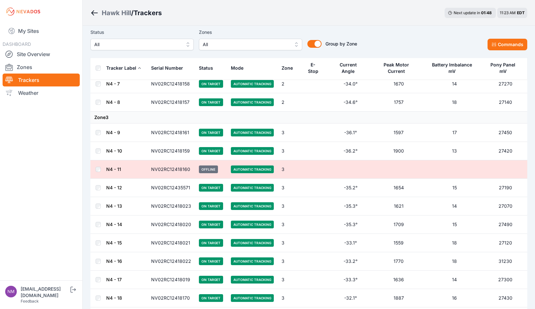 The height and width of the screenshot is (309, 535). What do you see at coordinates (11, 292) in the screenshot?
I see `img: nmarkham@nexamp.com` at bounding box center [11, 292].